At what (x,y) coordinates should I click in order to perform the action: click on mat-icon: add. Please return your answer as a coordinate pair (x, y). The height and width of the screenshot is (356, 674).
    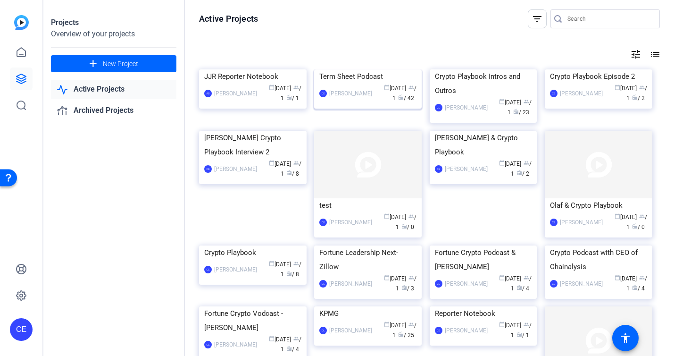
    Looking at the image, I should click on (93, 64).